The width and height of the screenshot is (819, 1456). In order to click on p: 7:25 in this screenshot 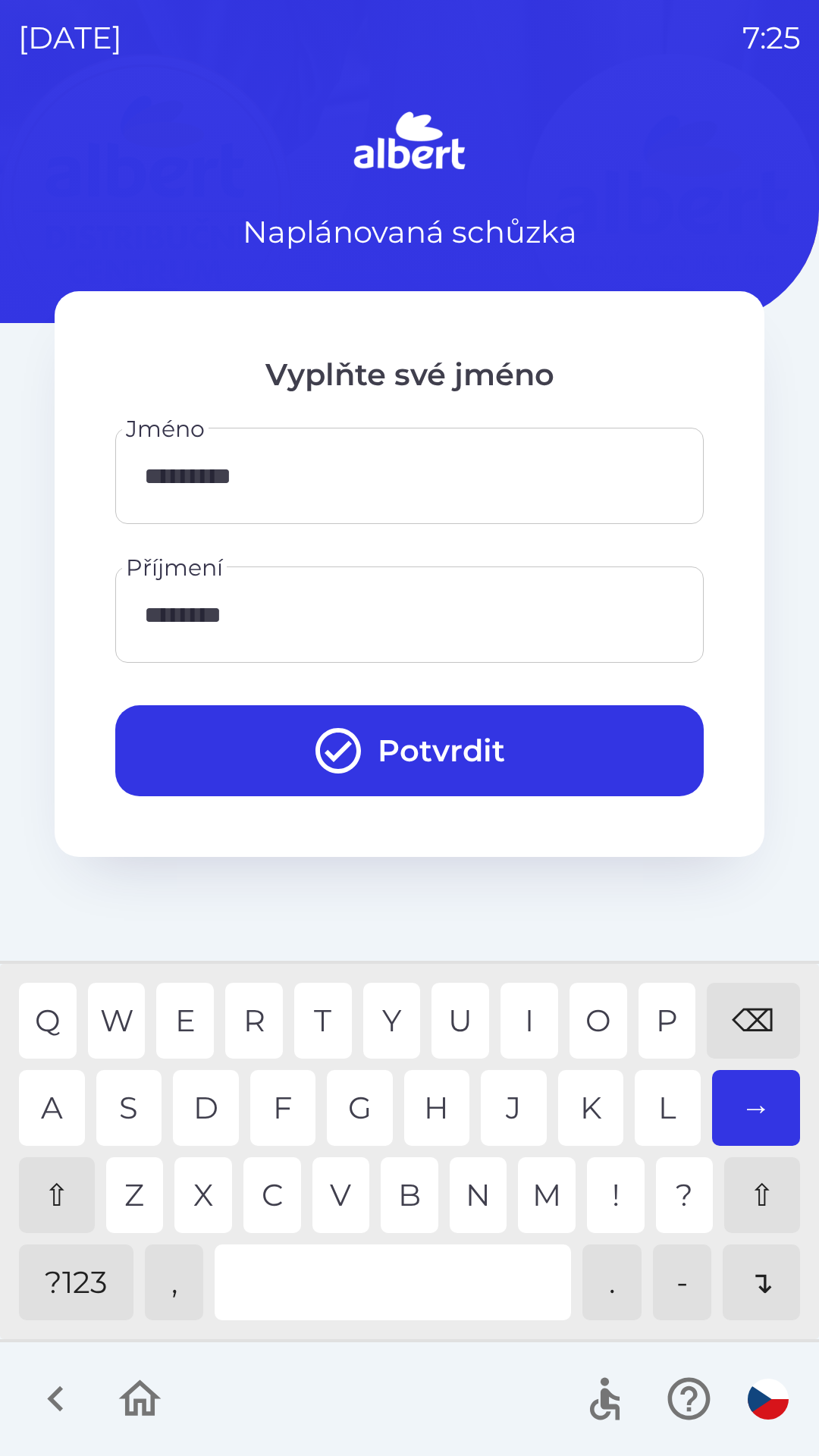, I will do `click(771, 38)`.